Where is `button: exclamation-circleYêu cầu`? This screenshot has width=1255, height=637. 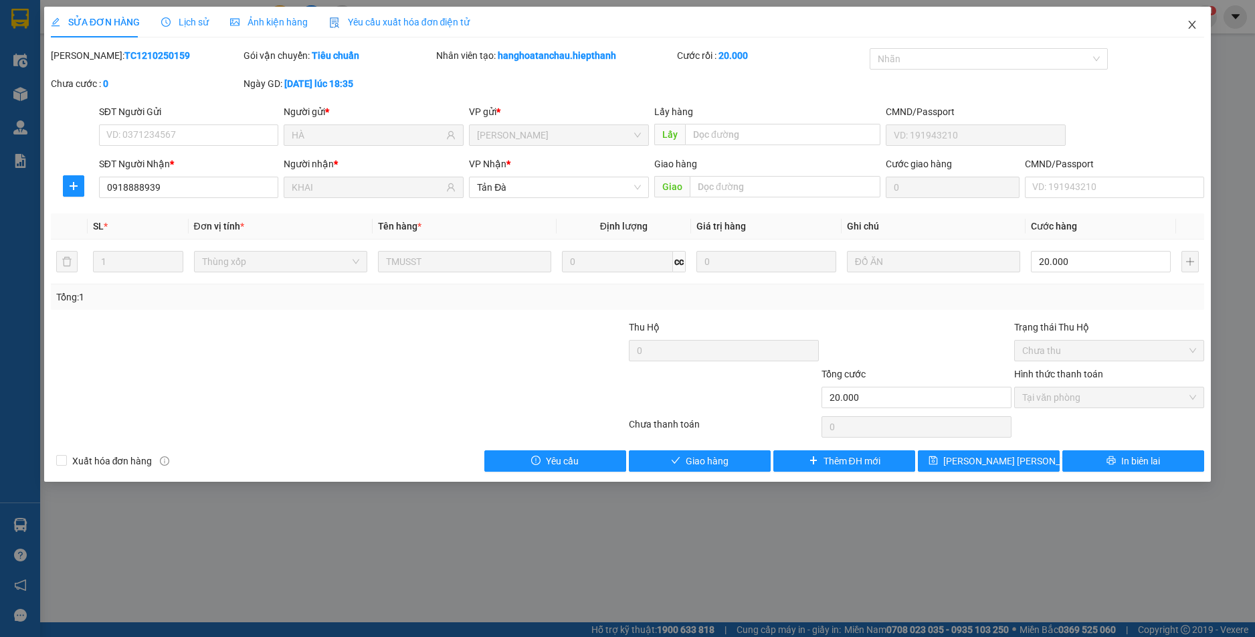 button: exclamation-circleYêu cầu is located at coordinates (555, 461).